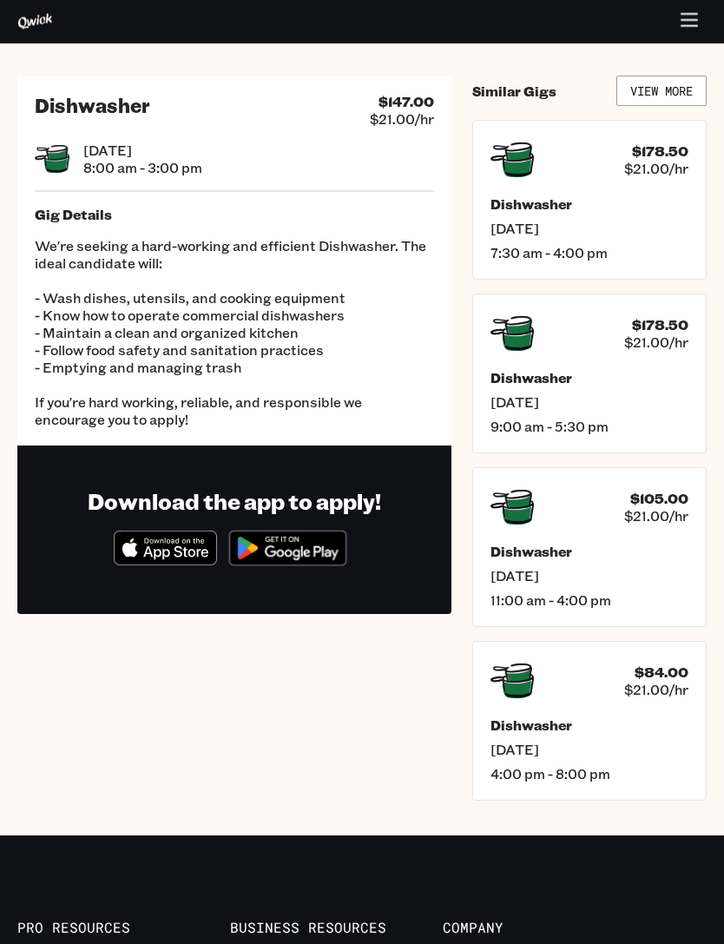 The width and height of the screenshot is (724, 944). Describe the element at coordinates (234, 502) in the screenshot. I see `h1: Download the app to apply!` at that location.